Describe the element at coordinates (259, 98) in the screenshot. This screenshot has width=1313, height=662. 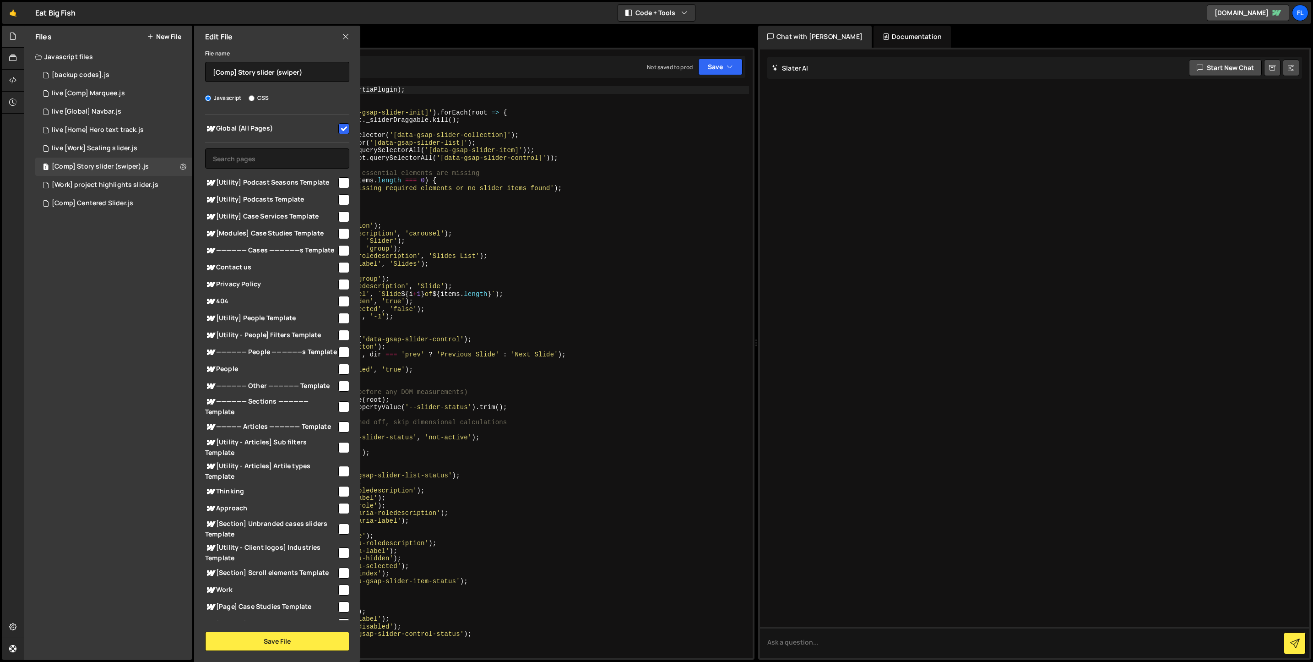
I see `label: CSS` at that location.